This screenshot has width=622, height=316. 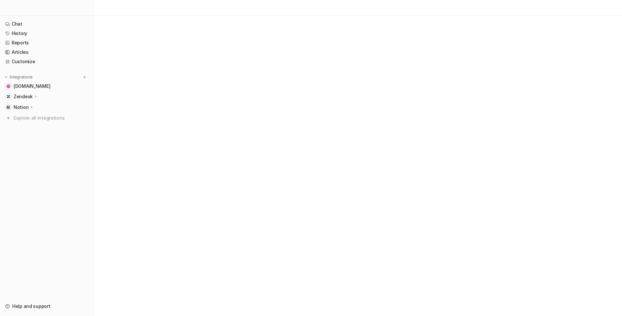 What do you see at coordinates (51, 118) in the screenshot?
I see `span: Explore all integrations` at bounding box center [51, 118].